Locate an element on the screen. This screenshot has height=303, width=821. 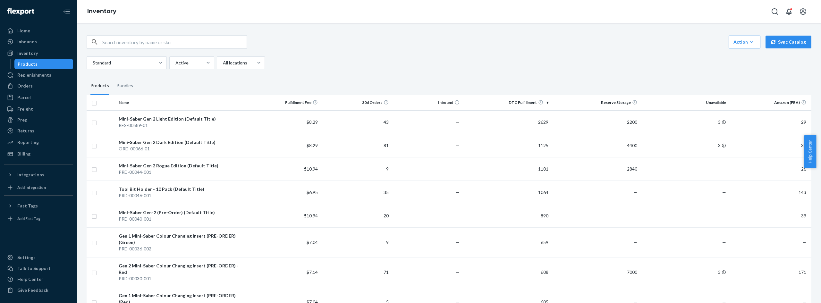
td: 171 is located at coordinates (770, 272).